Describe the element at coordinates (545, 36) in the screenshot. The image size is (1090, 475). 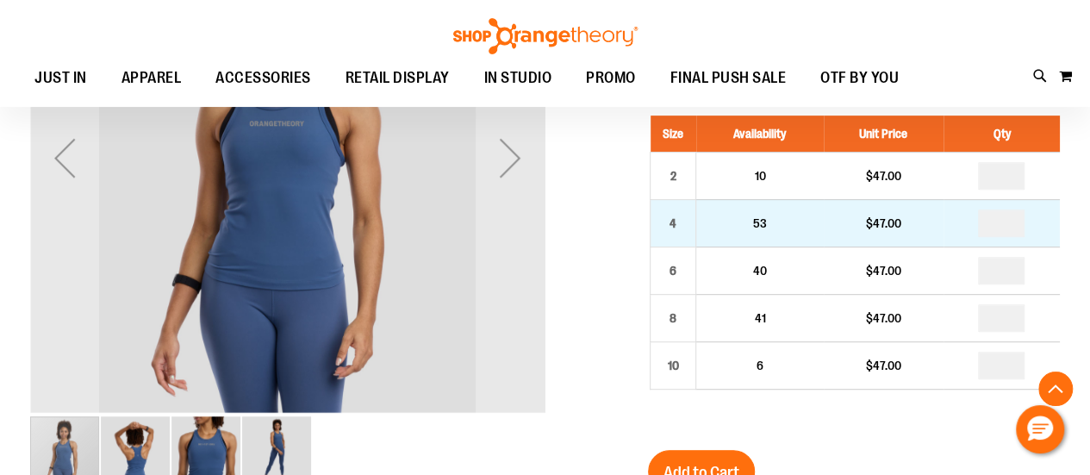
I see `img: Shop Orangetheory` at that location.